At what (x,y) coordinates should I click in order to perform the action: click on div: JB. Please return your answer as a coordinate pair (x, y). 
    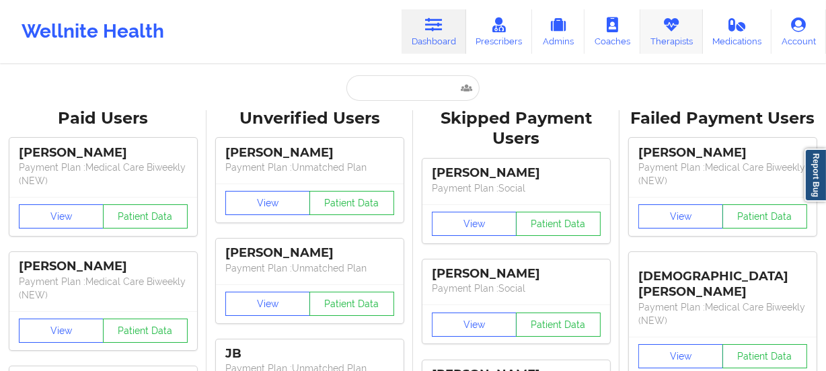
    Looking at the image, I should click on (310, 354).